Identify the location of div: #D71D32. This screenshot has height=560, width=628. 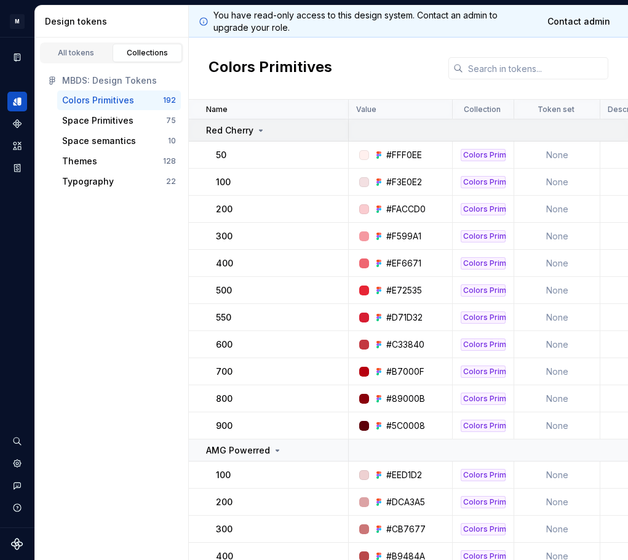
(404, 317).